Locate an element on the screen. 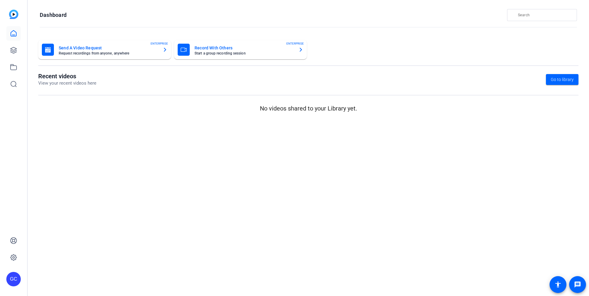  h1: Dashboard is located at coordinates (53, 15).